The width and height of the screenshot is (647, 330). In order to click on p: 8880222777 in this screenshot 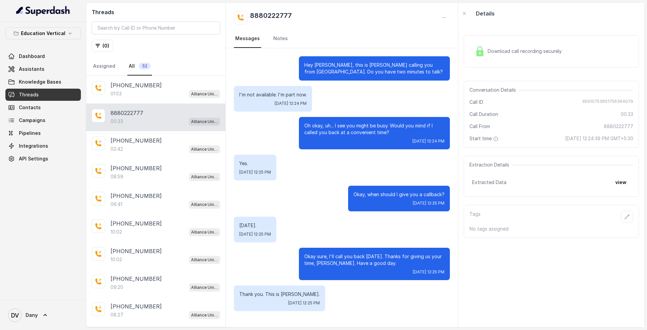, I will do `click(127, 113)`.